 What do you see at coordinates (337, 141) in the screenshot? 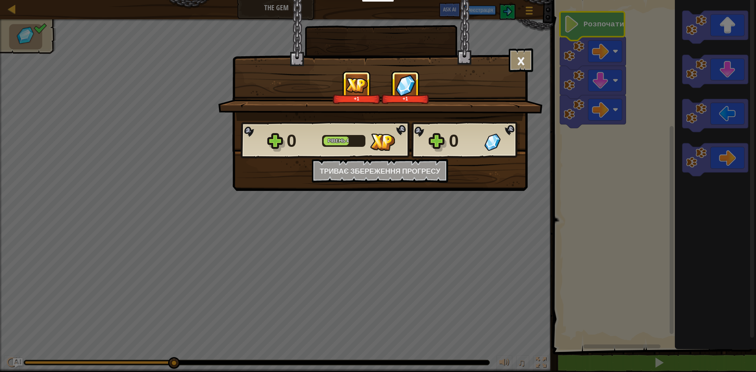
I see `span: Рівень` at bounding box center [337, 141].